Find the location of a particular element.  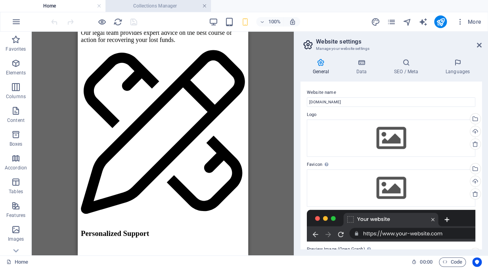

i: Navigator is located at coordinates (406, 22).